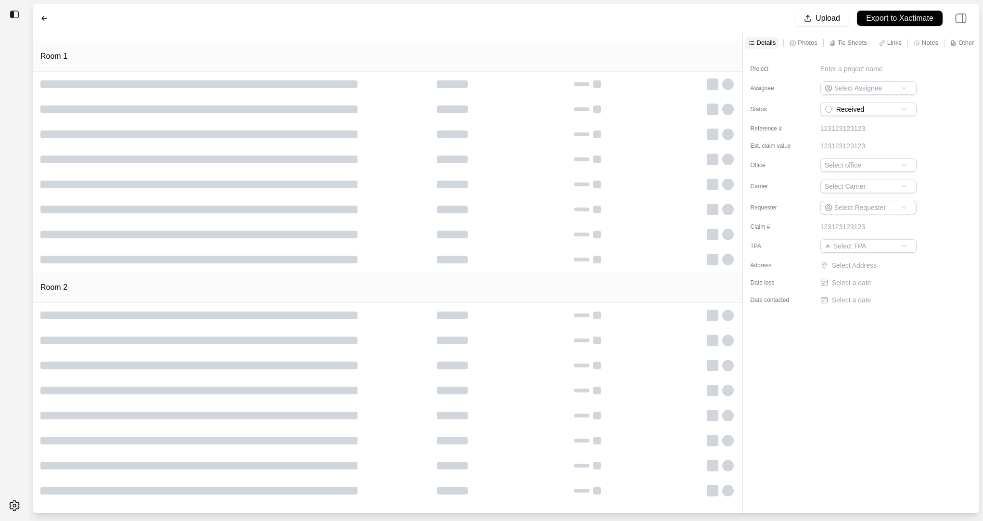  I want to click on label: Date contacted, so click(775, 300).